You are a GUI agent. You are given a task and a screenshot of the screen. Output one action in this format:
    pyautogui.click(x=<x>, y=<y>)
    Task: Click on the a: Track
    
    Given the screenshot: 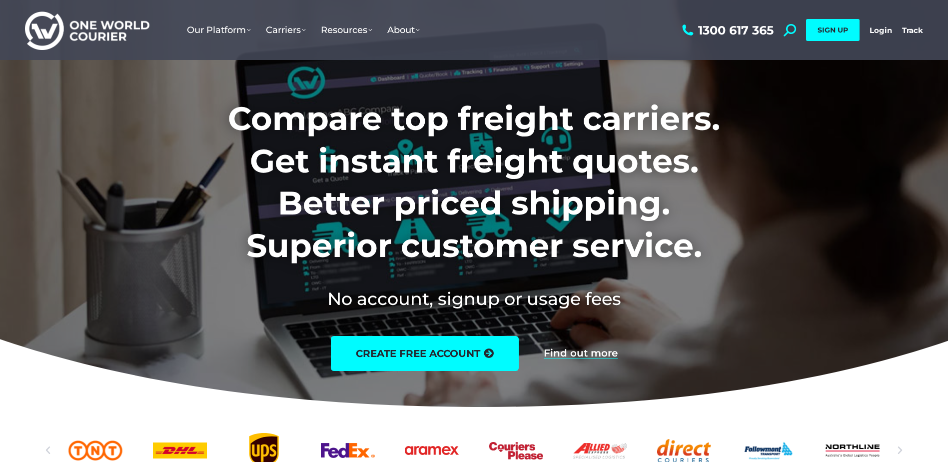 What is the action you would take?
    pyautogui.click(x=913, y=30)
    